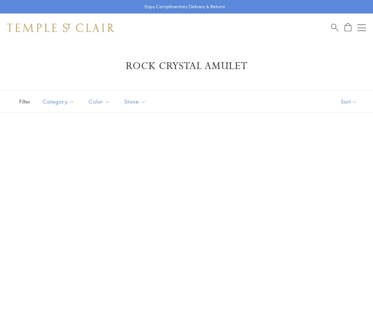  Describe the element at coordinates (187, 66) in the screenshot. I see `h1: Rock Crystal Amulet` at that location.